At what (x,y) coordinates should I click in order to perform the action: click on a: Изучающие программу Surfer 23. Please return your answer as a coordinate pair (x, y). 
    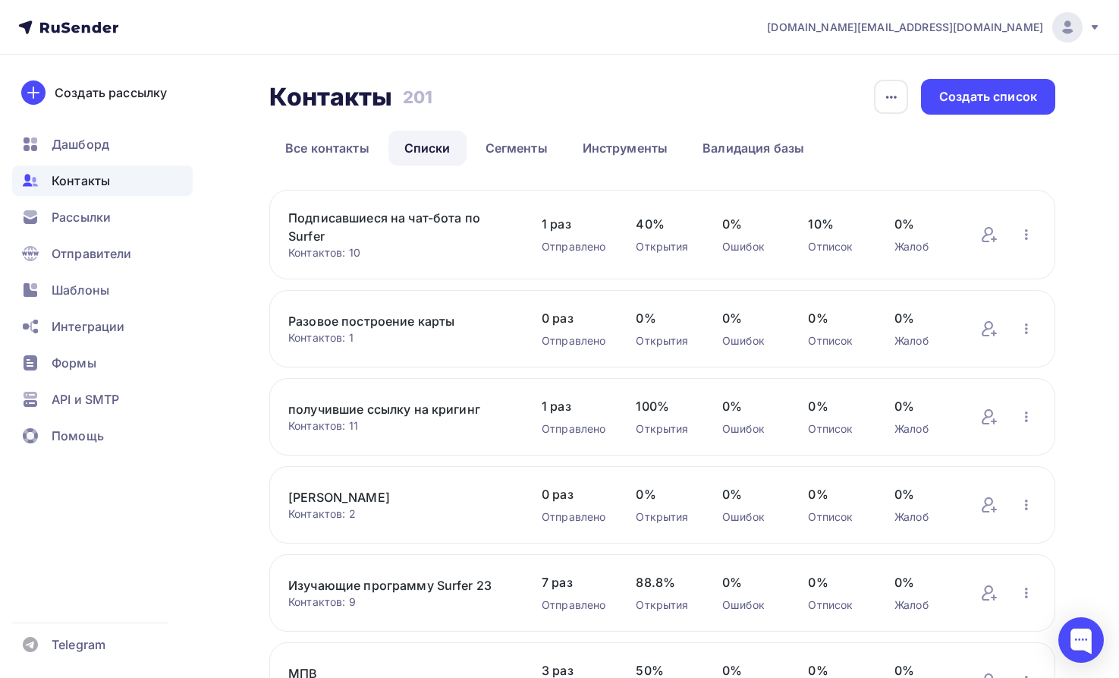
    Looking at the image, I should click on (400, 585).